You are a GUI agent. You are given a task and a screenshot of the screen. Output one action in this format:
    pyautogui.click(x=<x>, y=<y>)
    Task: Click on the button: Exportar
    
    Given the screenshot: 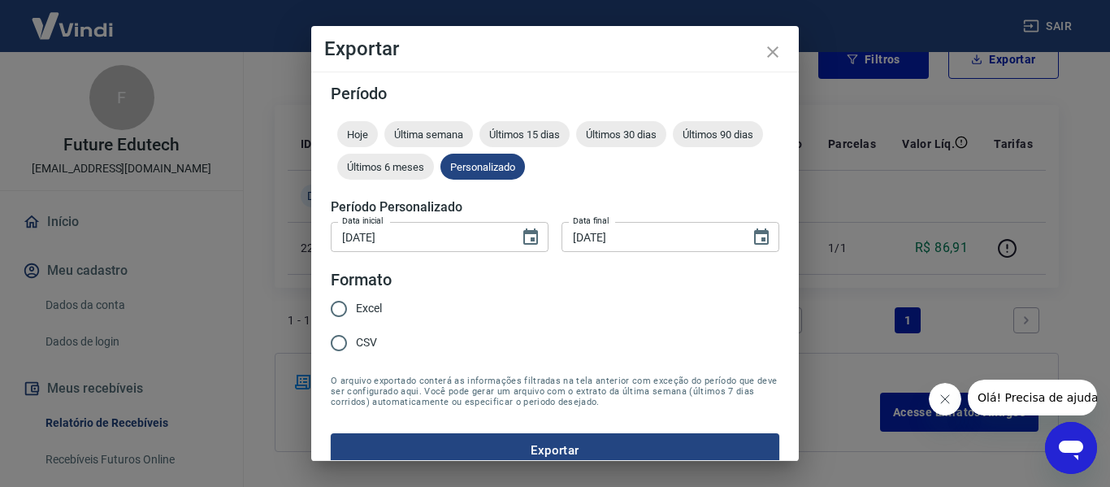 What is the action you would take?
    pyautogui.click(x=555, y=450)
    